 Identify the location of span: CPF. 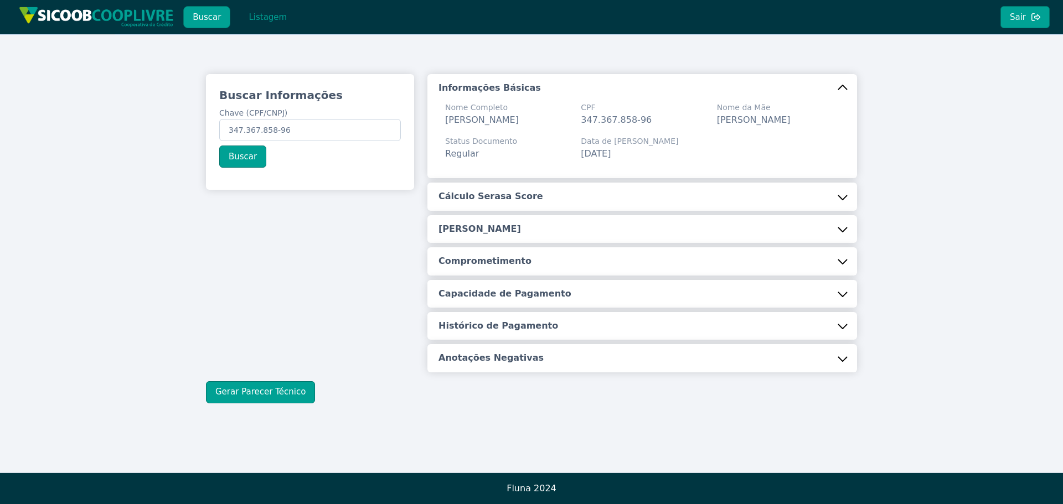
(616, 107).